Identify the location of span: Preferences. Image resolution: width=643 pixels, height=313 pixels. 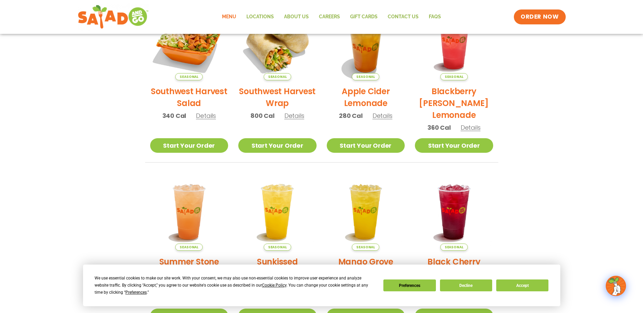
(136, 293).